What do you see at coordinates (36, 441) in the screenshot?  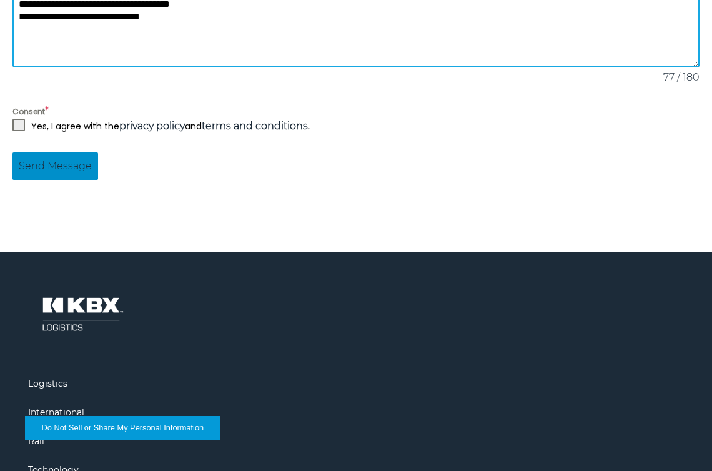 I see `a: Rail` at bounding box center [36, 441].